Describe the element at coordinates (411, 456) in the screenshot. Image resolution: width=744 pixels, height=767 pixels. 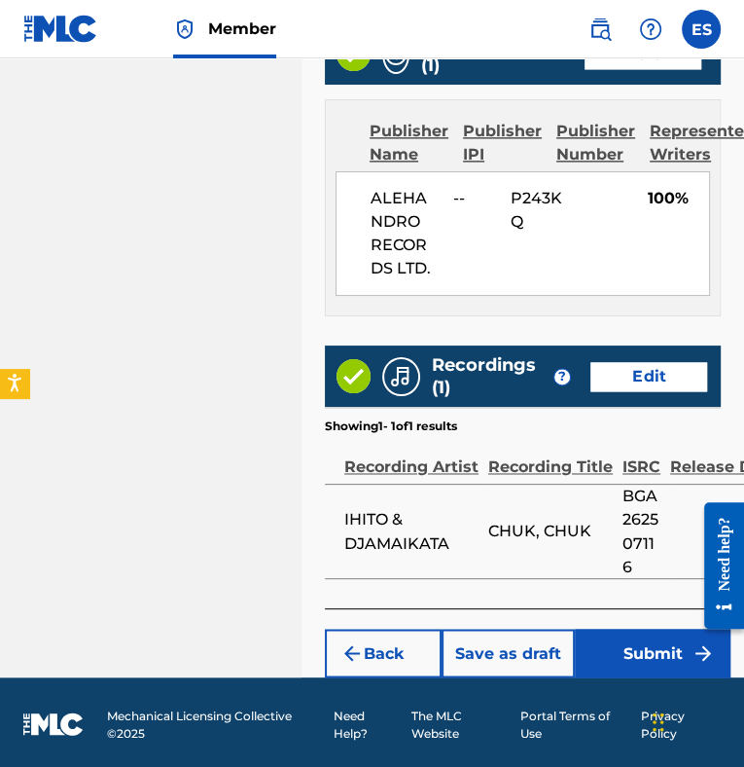
I see `div: Recording Artist` at that location.